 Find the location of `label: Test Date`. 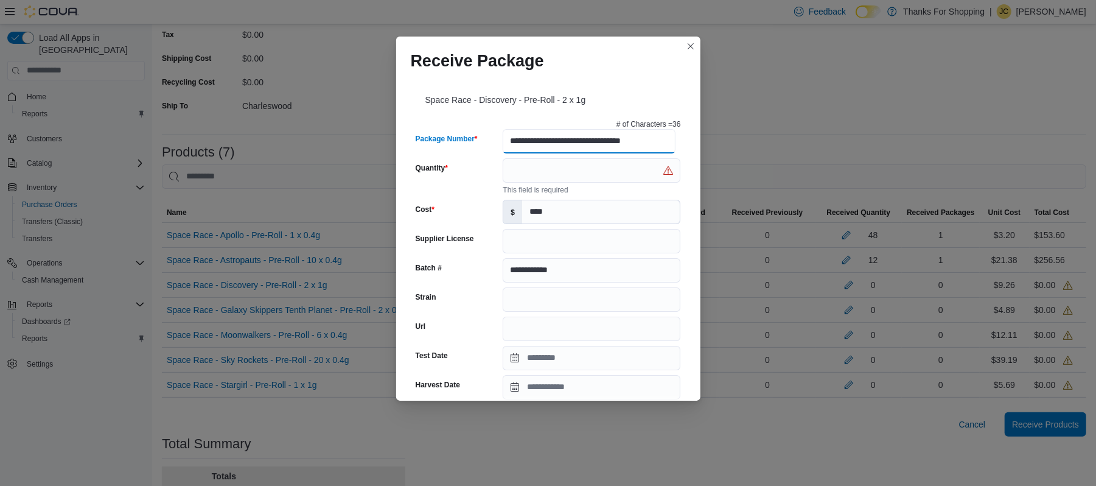

label: Test Date is located at coordinates (432, 355).